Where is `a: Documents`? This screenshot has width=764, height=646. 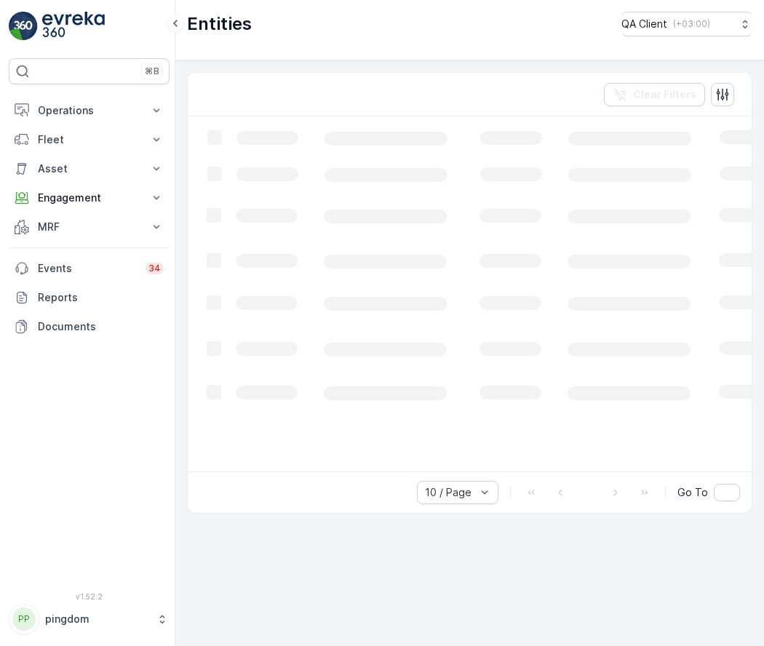 a: Documents is located at coordinates (89, 327).